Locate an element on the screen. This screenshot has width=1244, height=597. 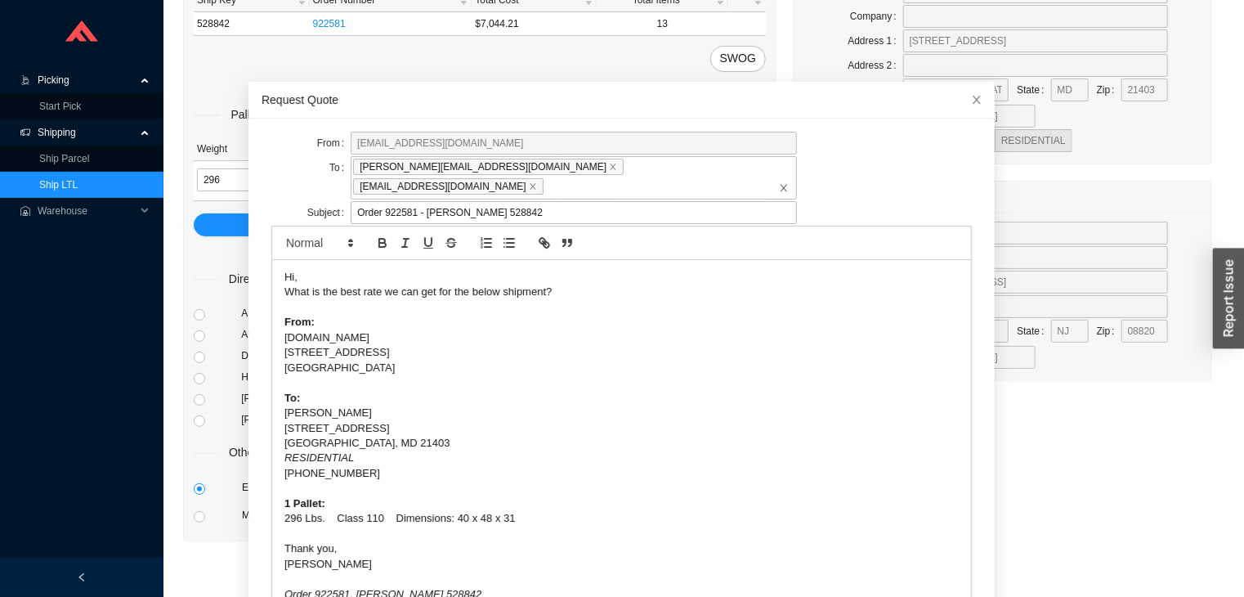
div: ABF Freight System Standard is located at coordinates (361, 334).